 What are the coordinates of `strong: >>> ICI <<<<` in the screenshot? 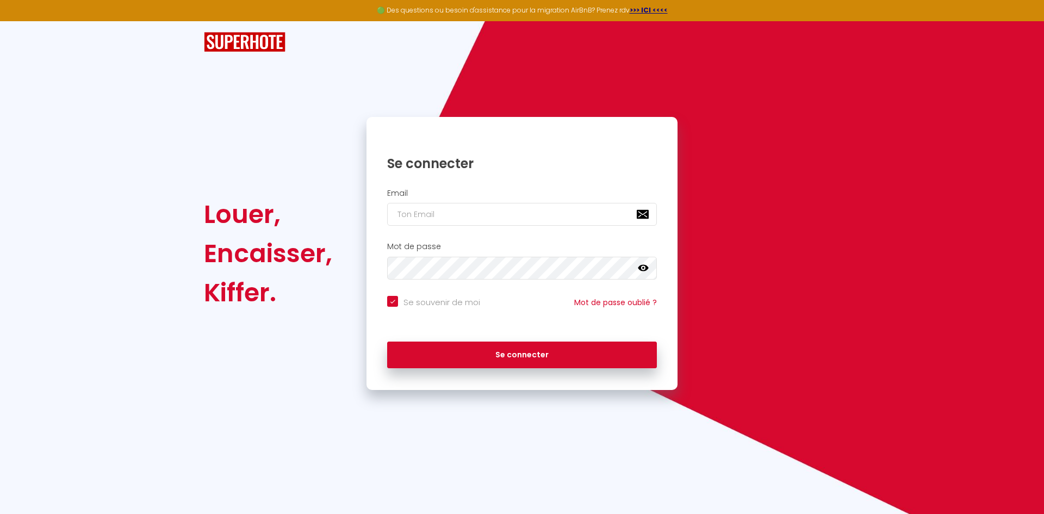 It's located at (649, 10).